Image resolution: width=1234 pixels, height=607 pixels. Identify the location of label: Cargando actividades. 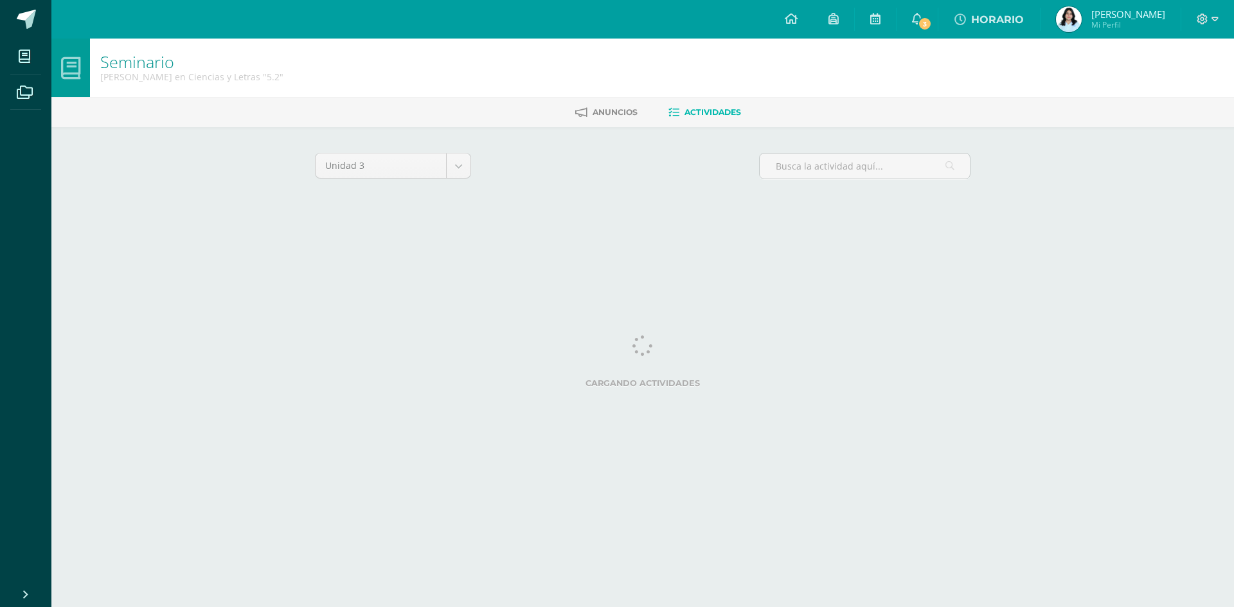
(643, 383).